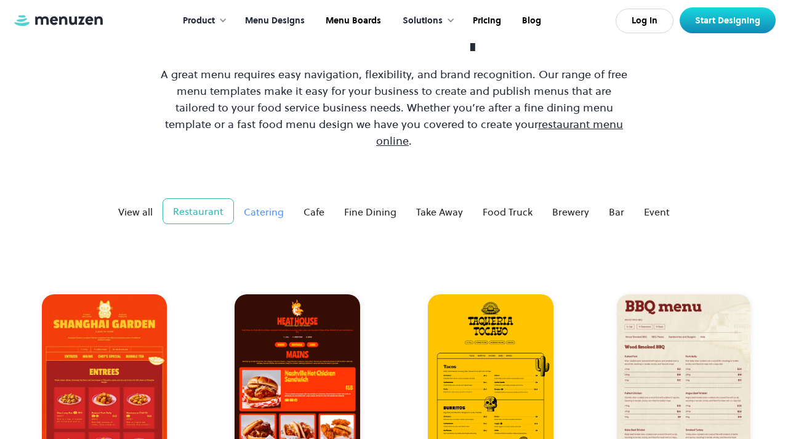 This screenshot has width=788, height=439. What do you see at coordinates (644, 21) in the screenshot?
I see `a: Log In` at bounding box center [644, 21].